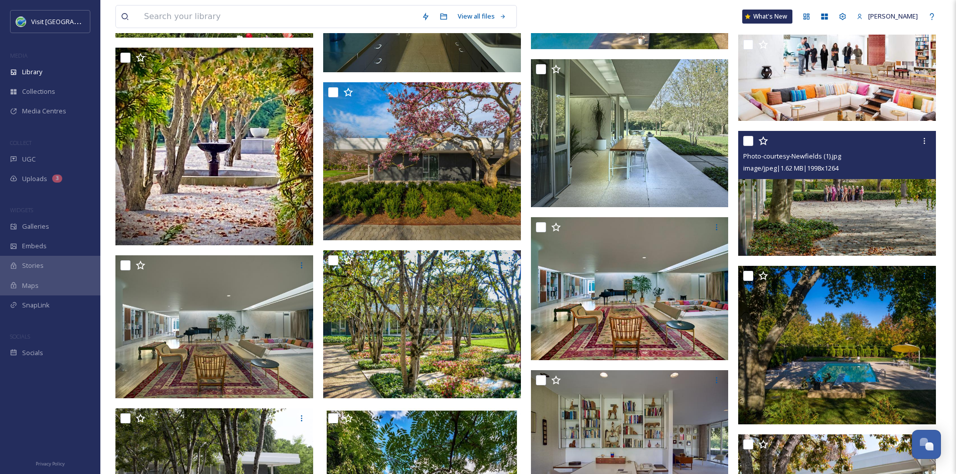 The image size is (956, 474). Describe the element at coordinates (44, 111) in the screenshot. I see `span: Media Centres` at that location.